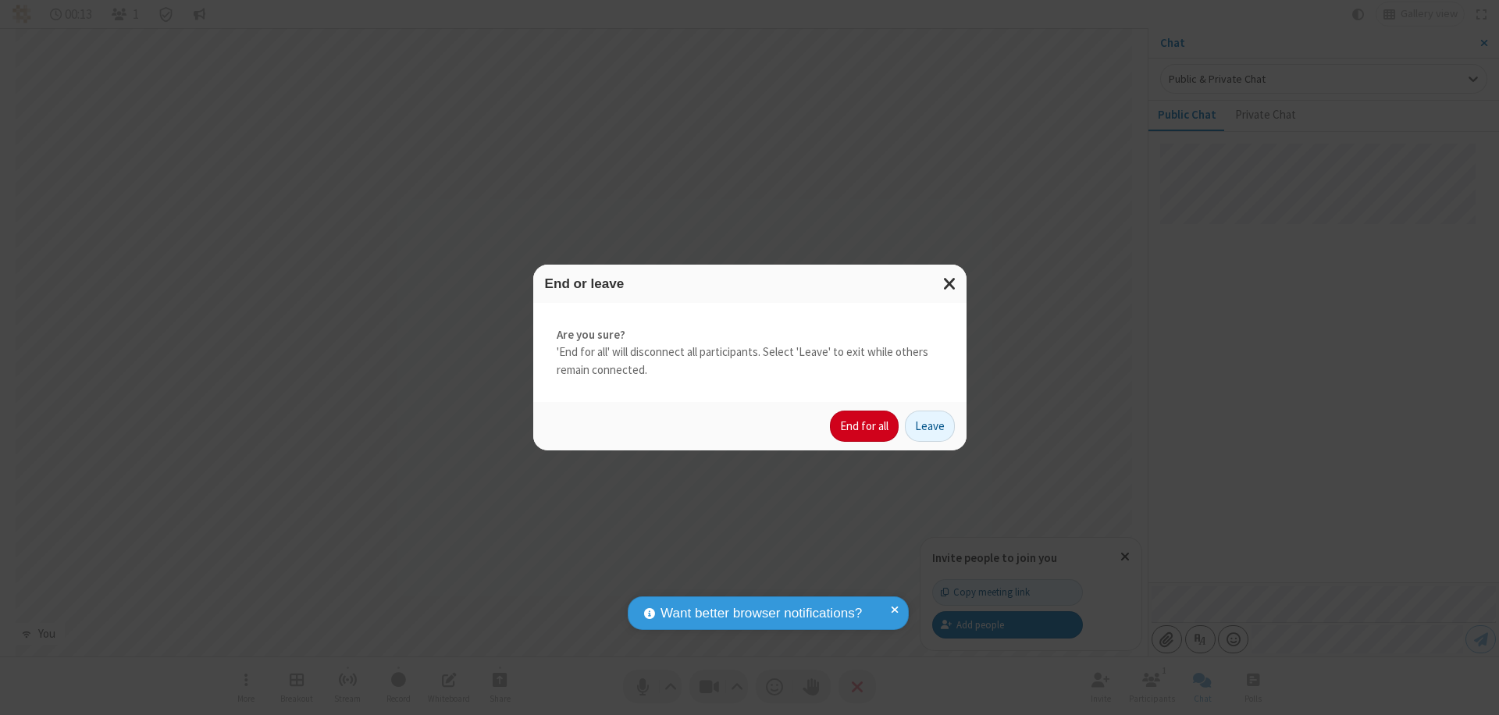 The height and width of the screenshot is (715, 1499). What do you see at coordinates (864, 426) in the screenshot?
I see `button: End for all` at bounding box center [864, 426].